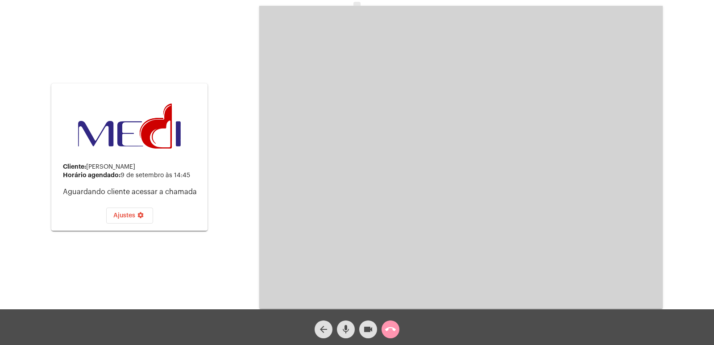 The image size is (714, 345). I want to click on mat-icon: videocam, so click(368, 329).